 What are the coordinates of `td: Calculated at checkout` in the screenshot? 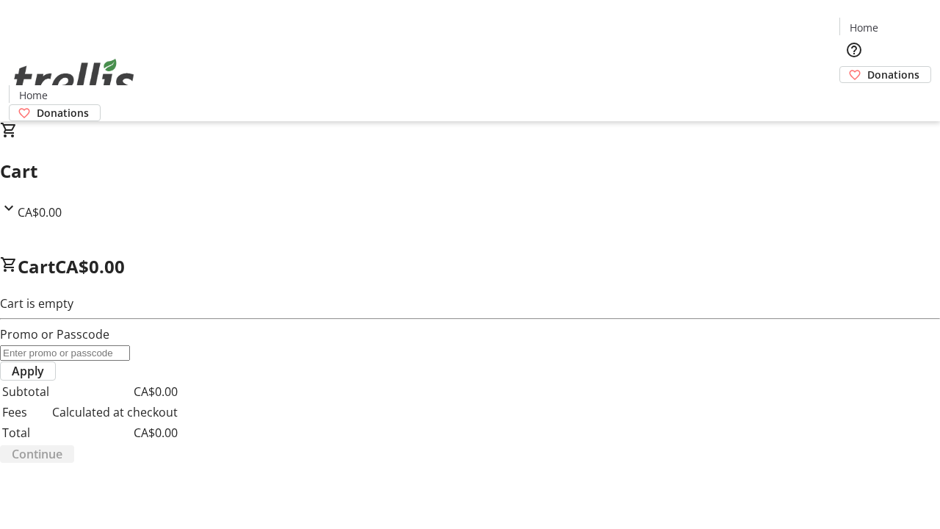 It's located at (115, 412).